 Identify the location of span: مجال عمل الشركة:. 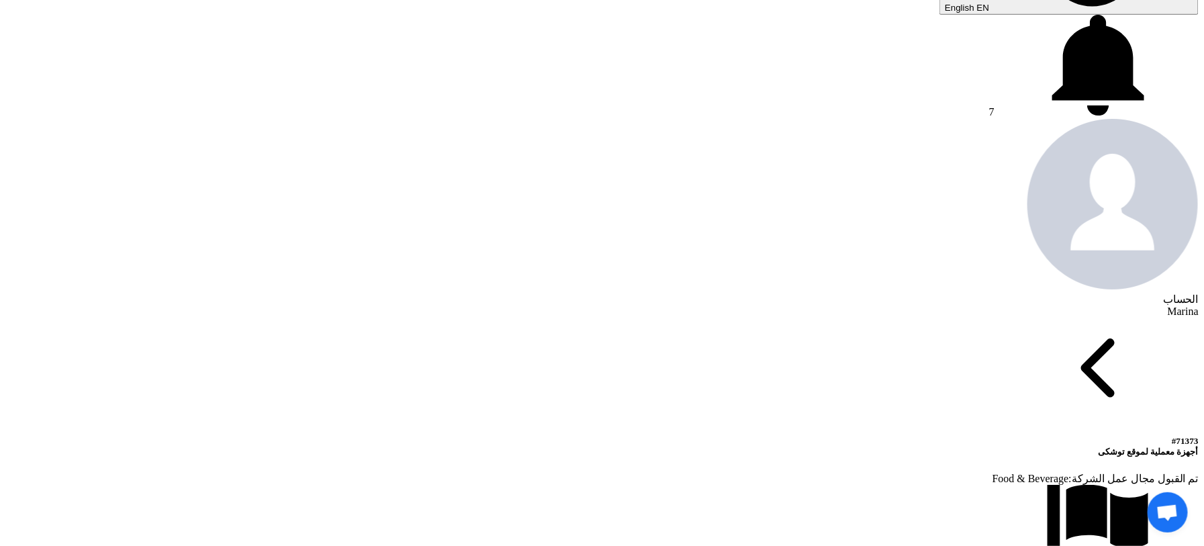
(1073, 478).